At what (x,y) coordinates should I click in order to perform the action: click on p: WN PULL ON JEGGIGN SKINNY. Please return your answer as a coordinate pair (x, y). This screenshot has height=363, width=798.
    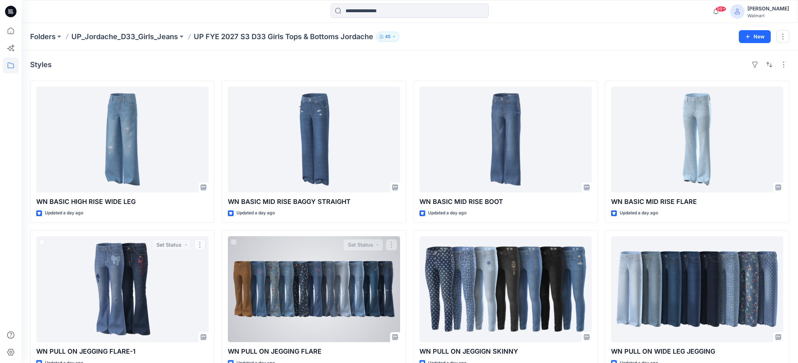
    Looking at the image, I should click on (506, 351).